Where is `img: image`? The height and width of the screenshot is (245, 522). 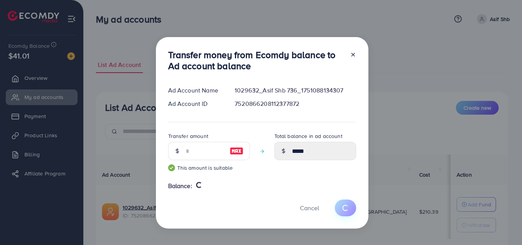
img: image is located at coordinates (236, 151).